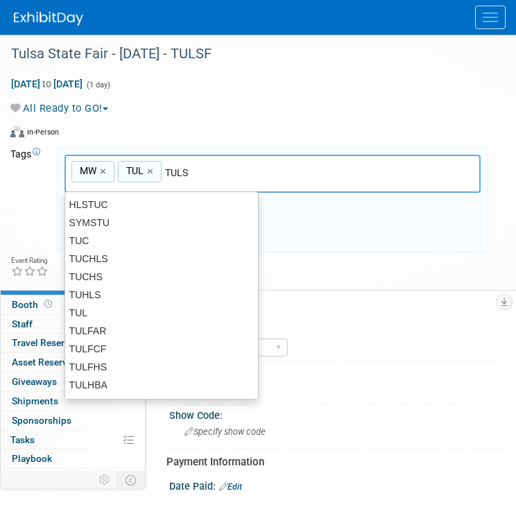 Image resolution: width=516 pixels, height=507 pixels. What do you see at coordinates (162, 241) in the screenshot?
I see `div: TUC` at bounding box center [162, 241].